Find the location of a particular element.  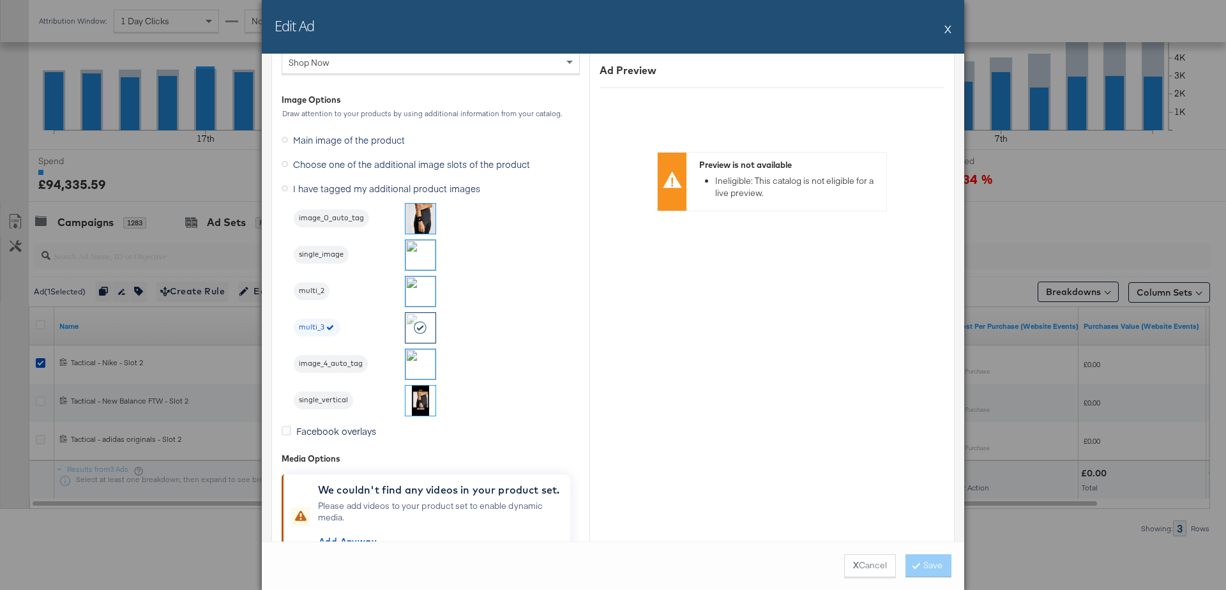

div: Ad Preview is located at coordinates (772, 70).